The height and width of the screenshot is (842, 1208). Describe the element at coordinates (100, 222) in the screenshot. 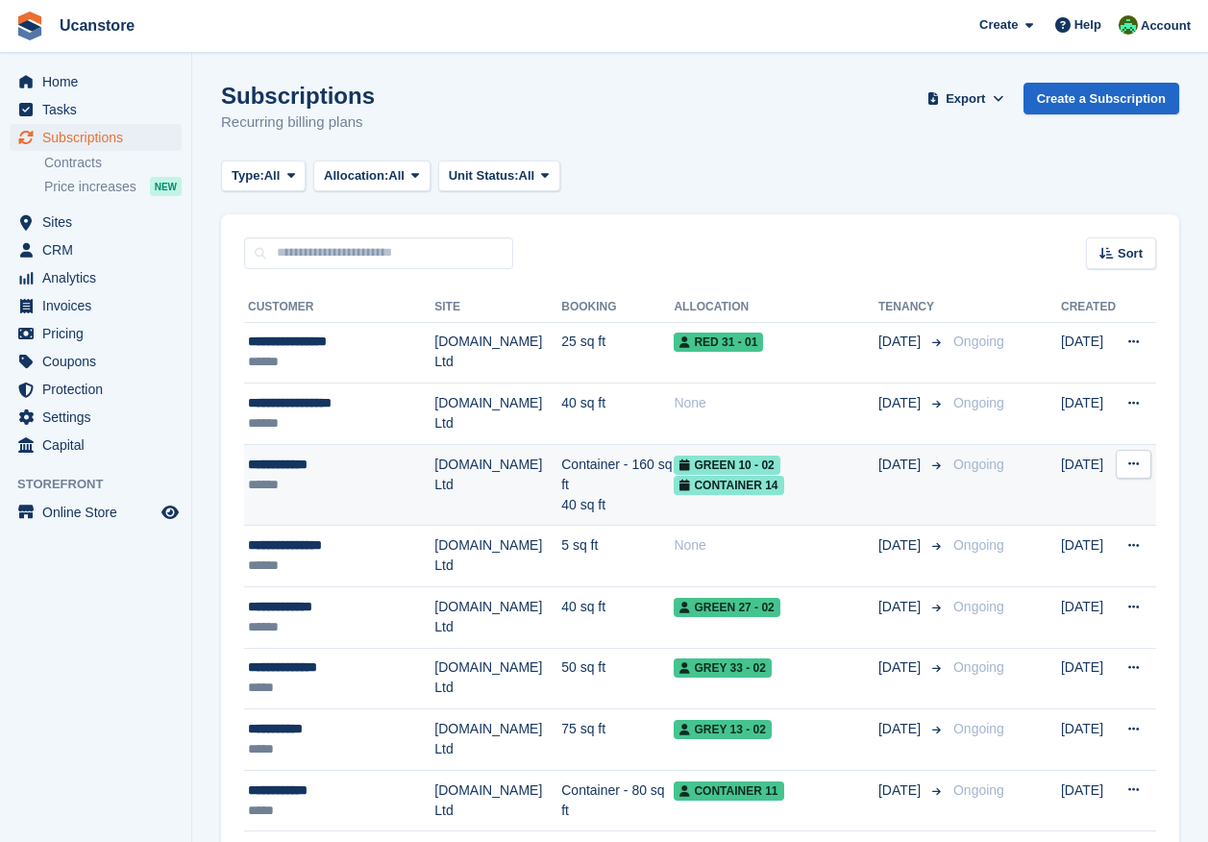

I see `span: Sites` at that location.